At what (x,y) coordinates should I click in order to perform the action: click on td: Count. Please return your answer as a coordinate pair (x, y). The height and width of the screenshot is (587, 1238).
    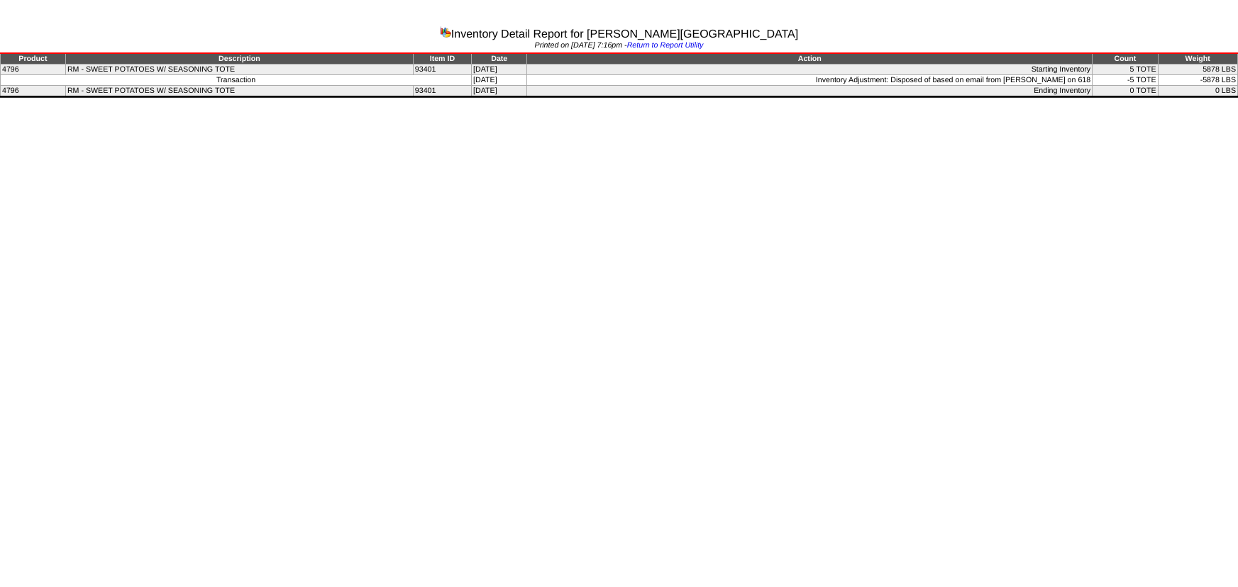
    Looking at the image, I should click on (1125, 59).